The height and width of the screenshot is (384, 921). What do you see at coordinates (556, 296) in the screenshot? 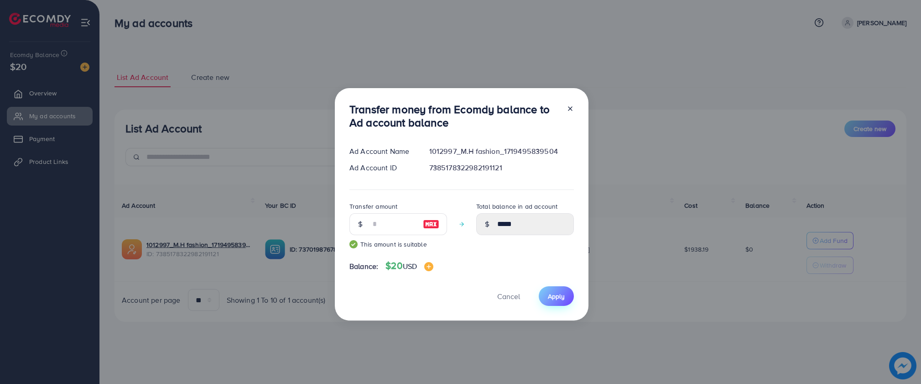
I see `button: Apply` at bounding box center [556, 296].